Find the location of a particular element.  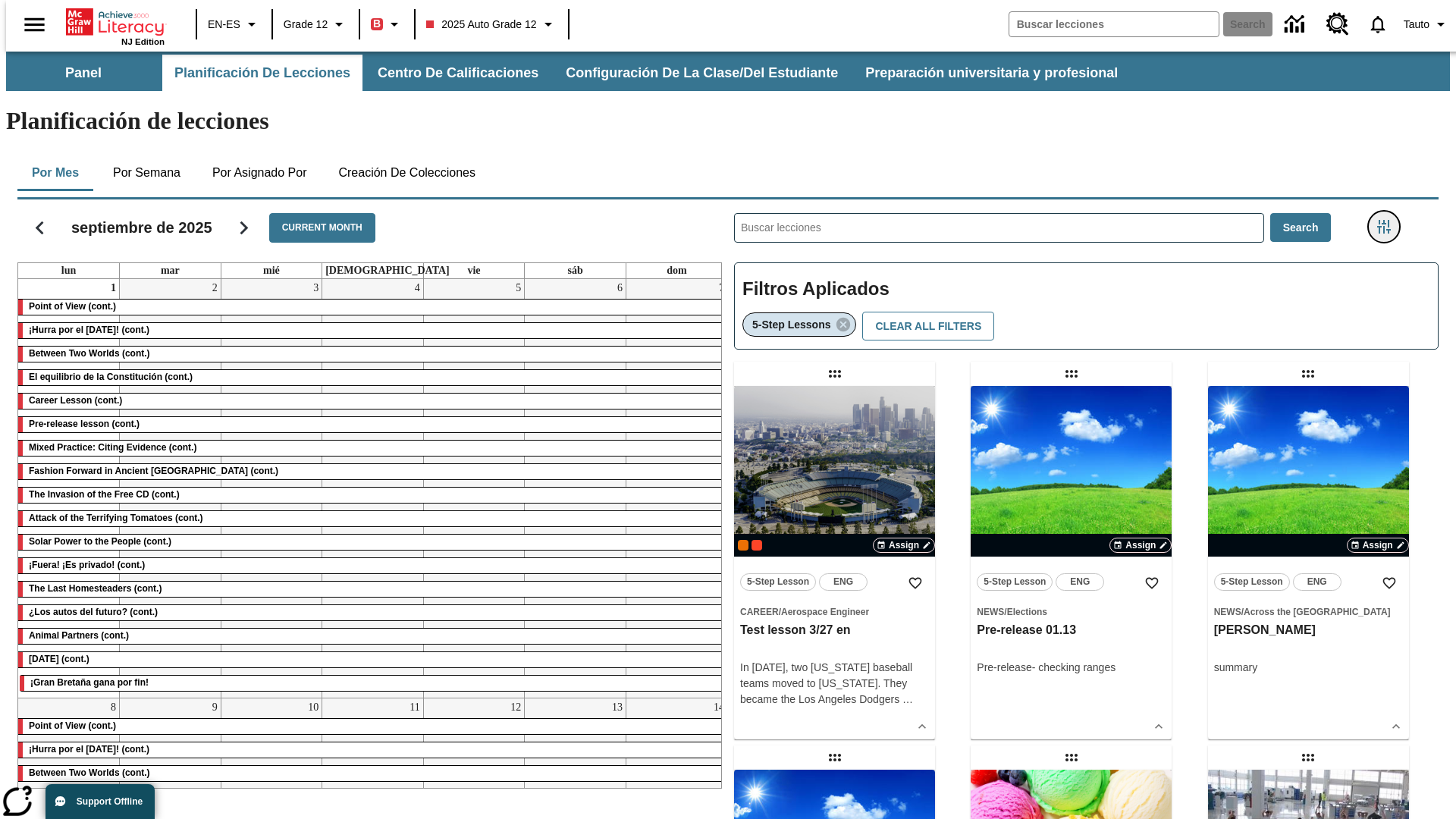

div: The Last Homesteaders (cont.) is located at coordinates (372, 590).